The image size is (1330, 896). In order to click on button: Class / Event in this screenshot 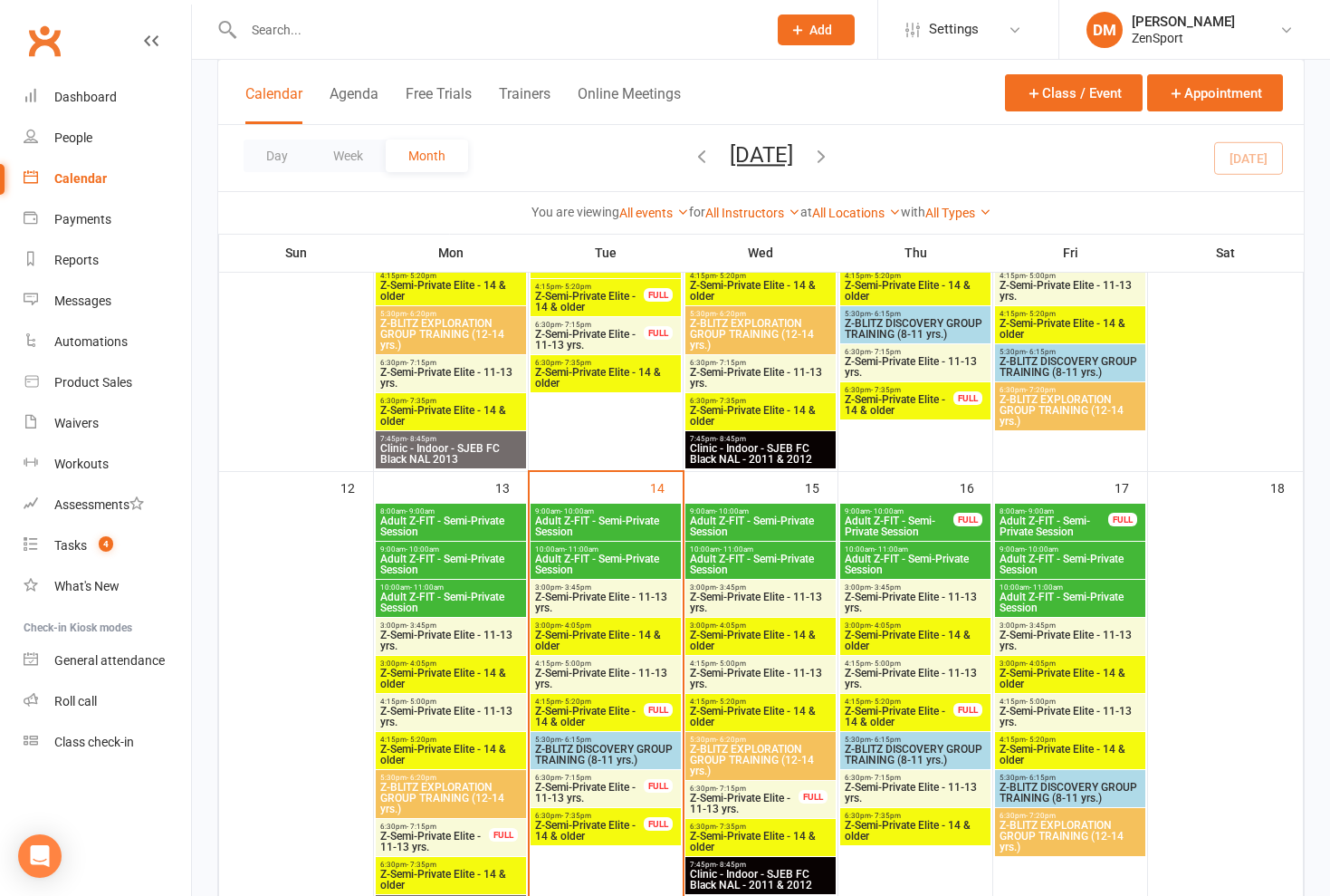, I will do `click(1074, 93)`.